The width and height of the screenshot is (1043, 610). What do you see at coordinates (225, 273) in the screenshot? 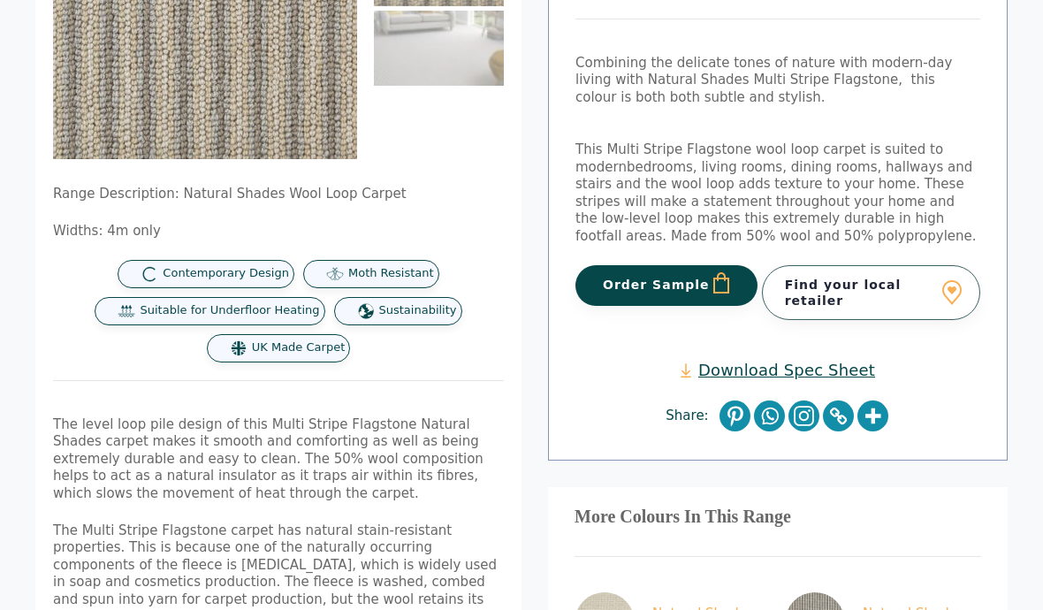
I see `span: Contemporary Design` at bounding box center [225, 273].